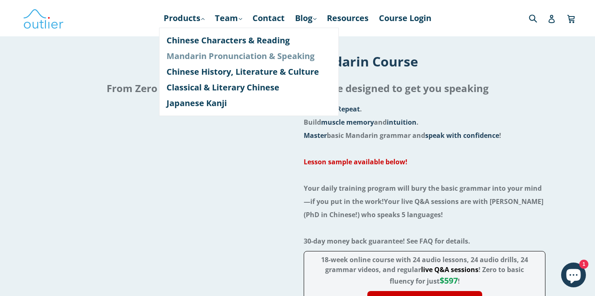  Describe the element at coordinates (405, 18) in the screenshot. I see `a: Course Login` at that location.